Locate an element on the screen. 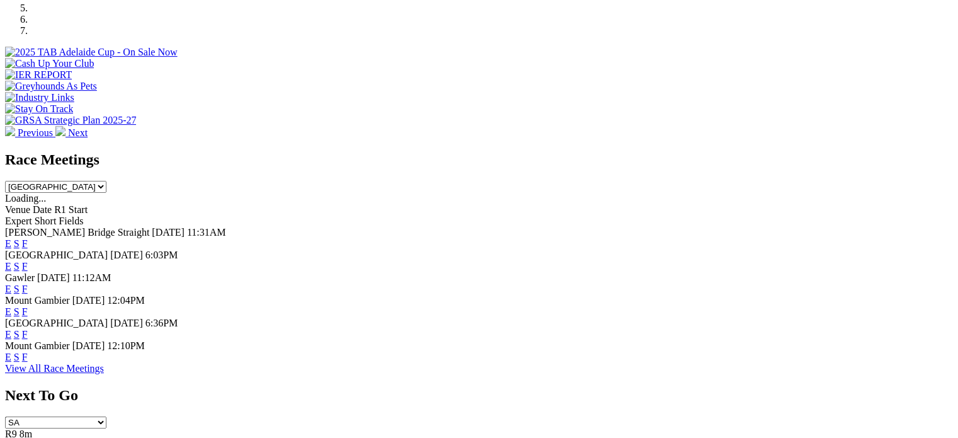  h2: Next To Go is located at coordinates (479, 395).